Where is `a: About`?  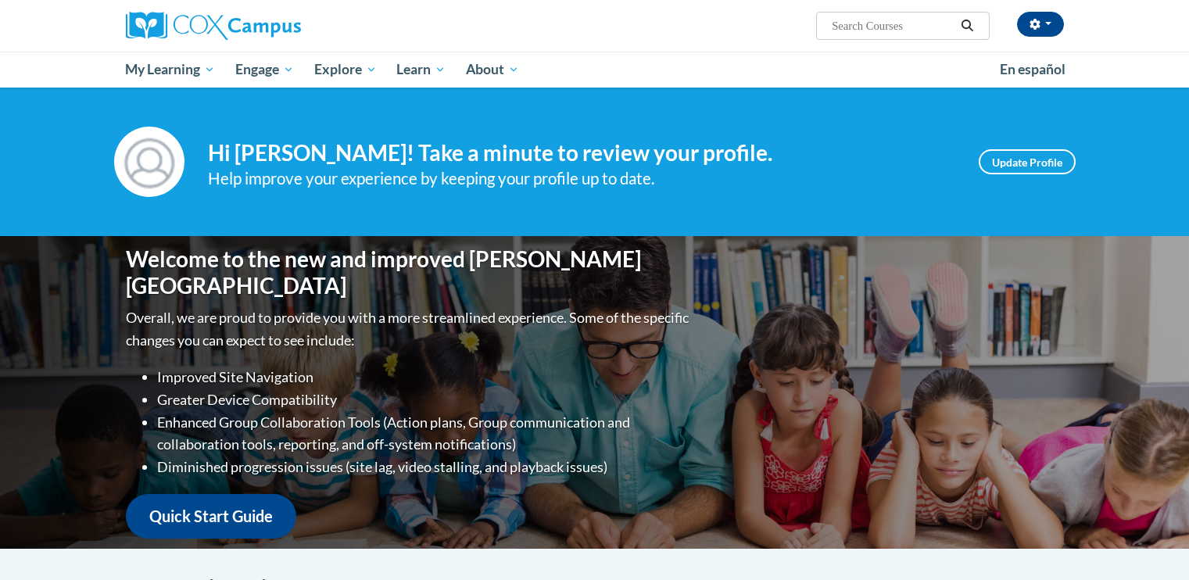
a: About is located at coordinates (492, 70).